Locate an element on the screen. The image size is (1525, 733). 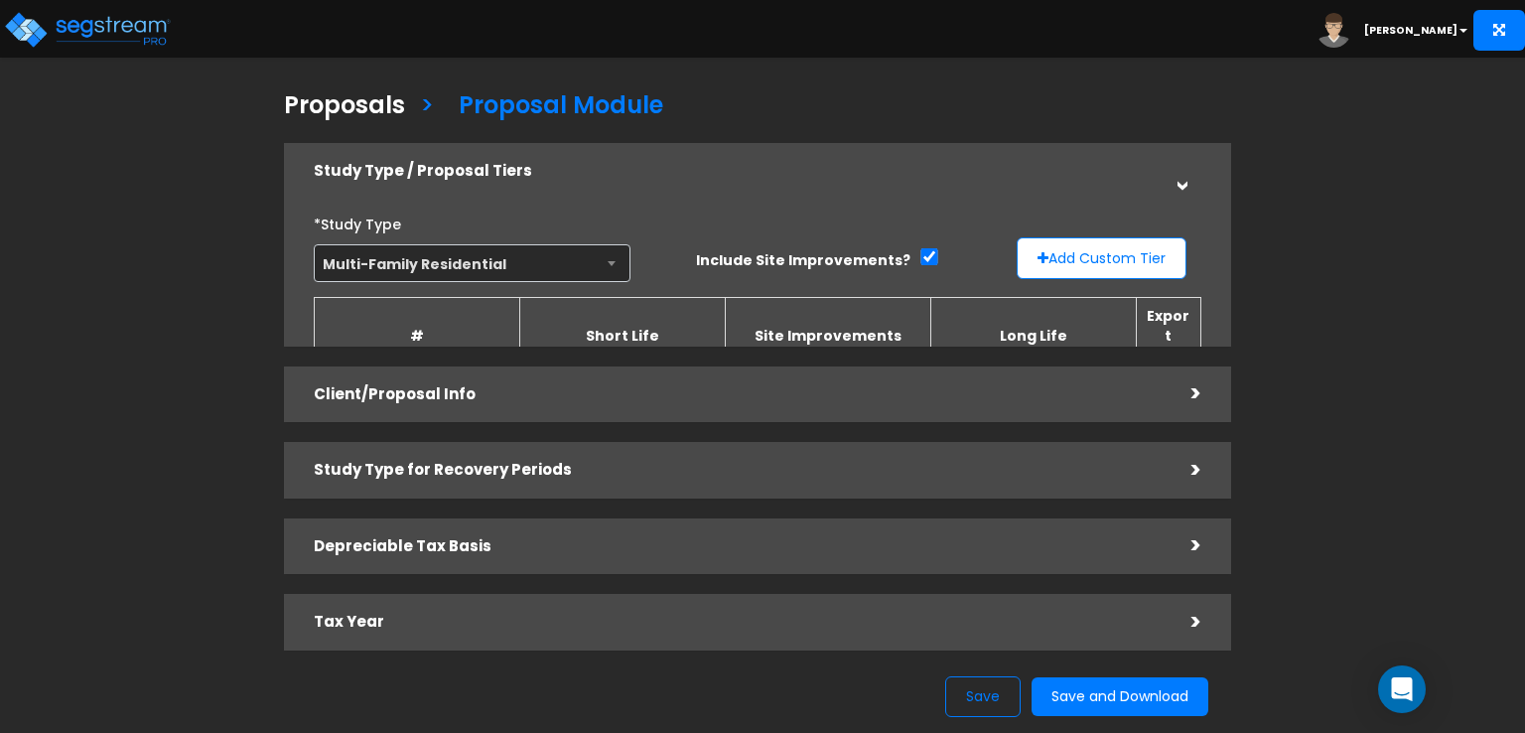
button: Save is located at coordinates (983, 696).